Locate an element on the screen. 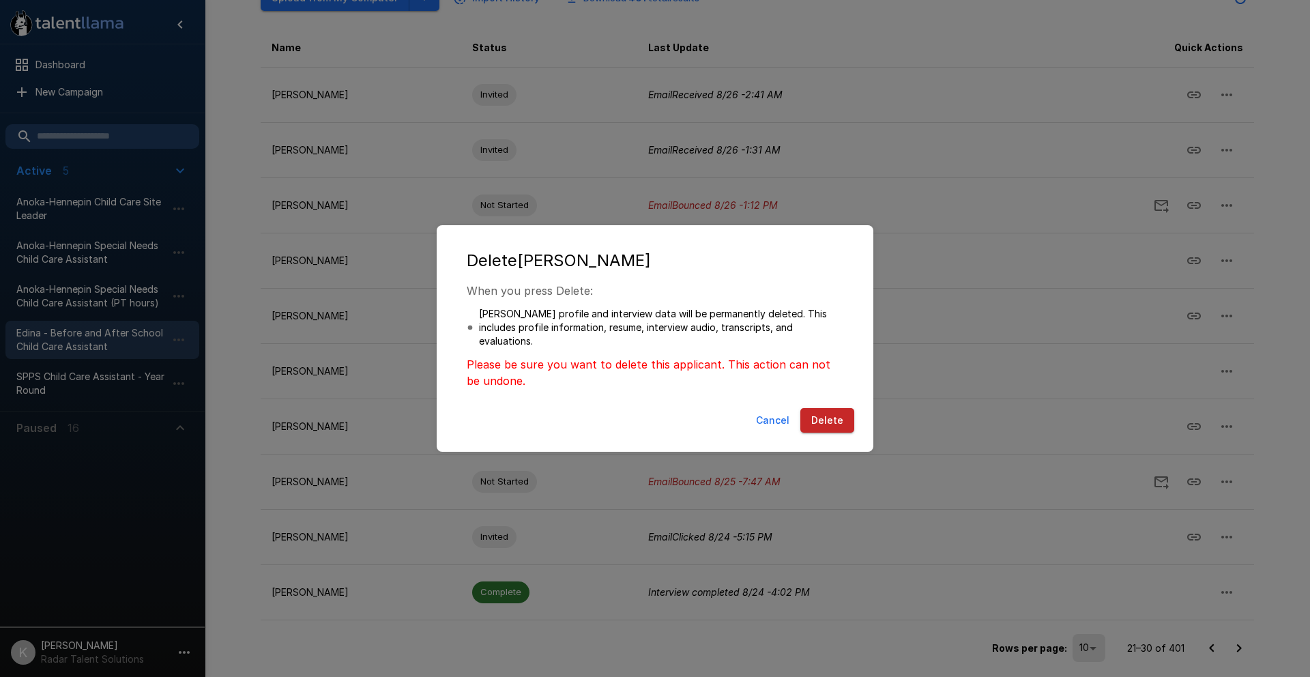 The height and width of the screenshot is (677, 1310). button: Delete is located at coordinates (827, 420).